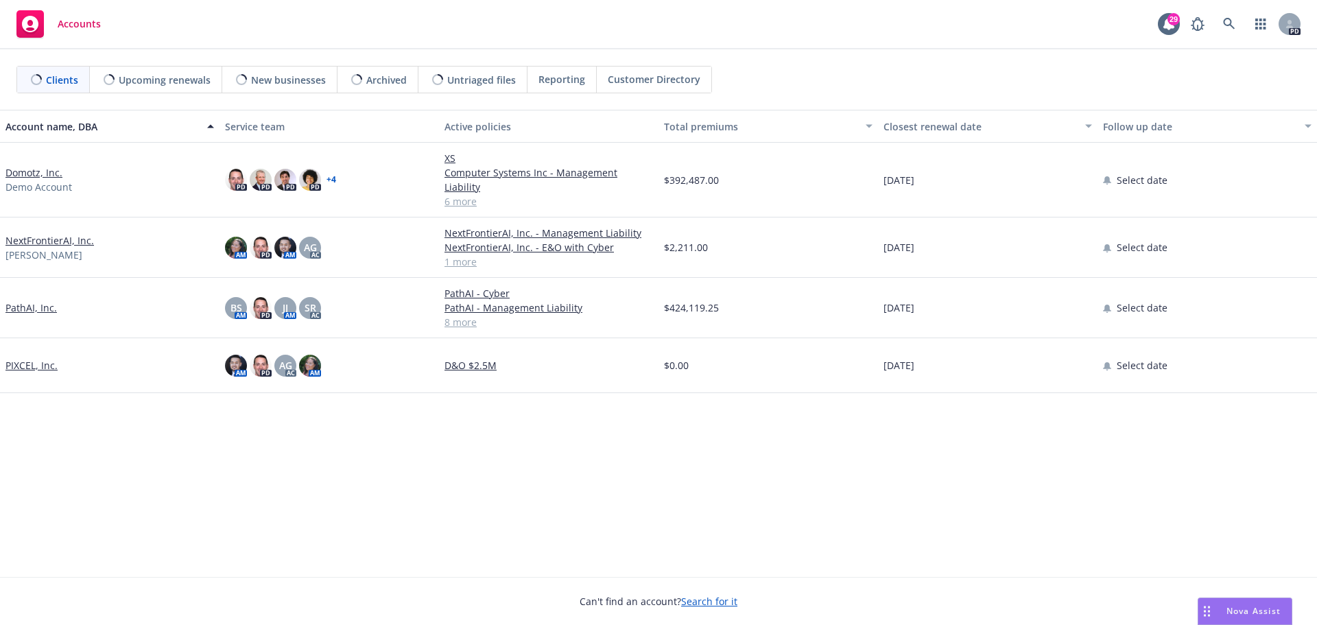  What do you see at coordinates (32, 365) in the screenshot?
I see `a: PIXCEL, Inc.` at bounding box center [32, 365].